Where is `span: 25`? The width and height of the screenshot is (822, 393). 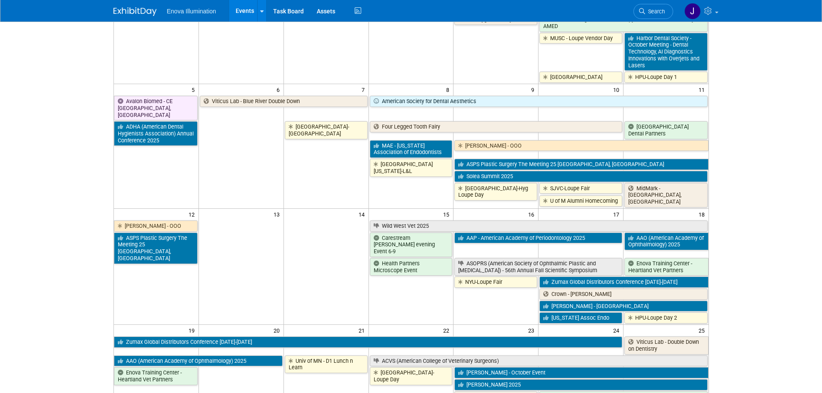
span: 25 is located at coordinates (703, 330).